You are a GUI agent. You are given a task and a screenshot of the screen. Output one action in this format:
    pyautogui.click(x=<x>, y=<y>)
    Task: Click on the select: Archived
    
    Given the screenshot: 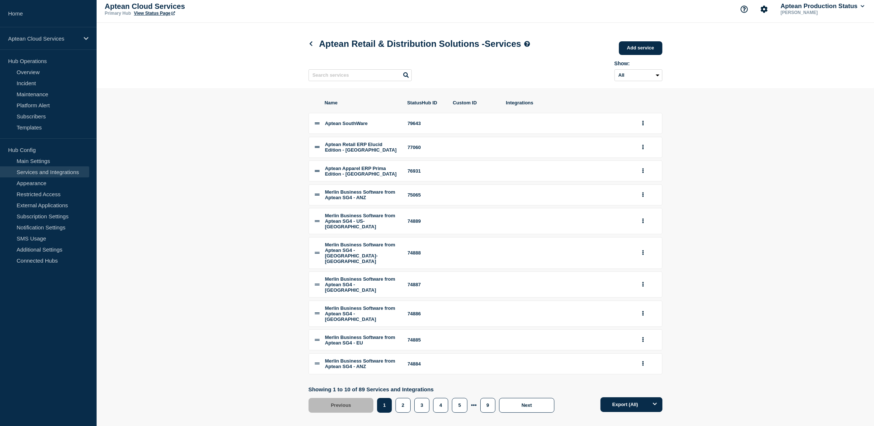 What is the action you would take?
    pyautogui.click(x=638, y=75)
    